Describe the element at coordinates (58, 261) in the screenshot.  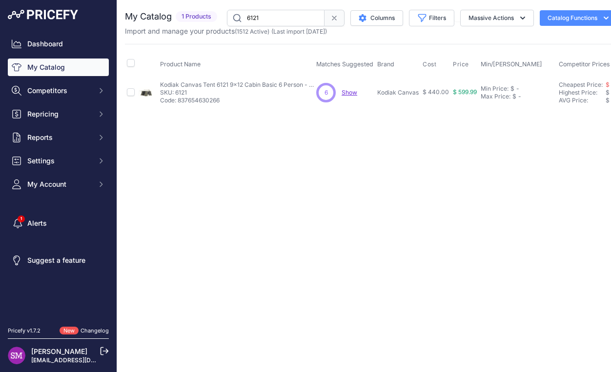
I see `a: Suggest a feature` at that location.